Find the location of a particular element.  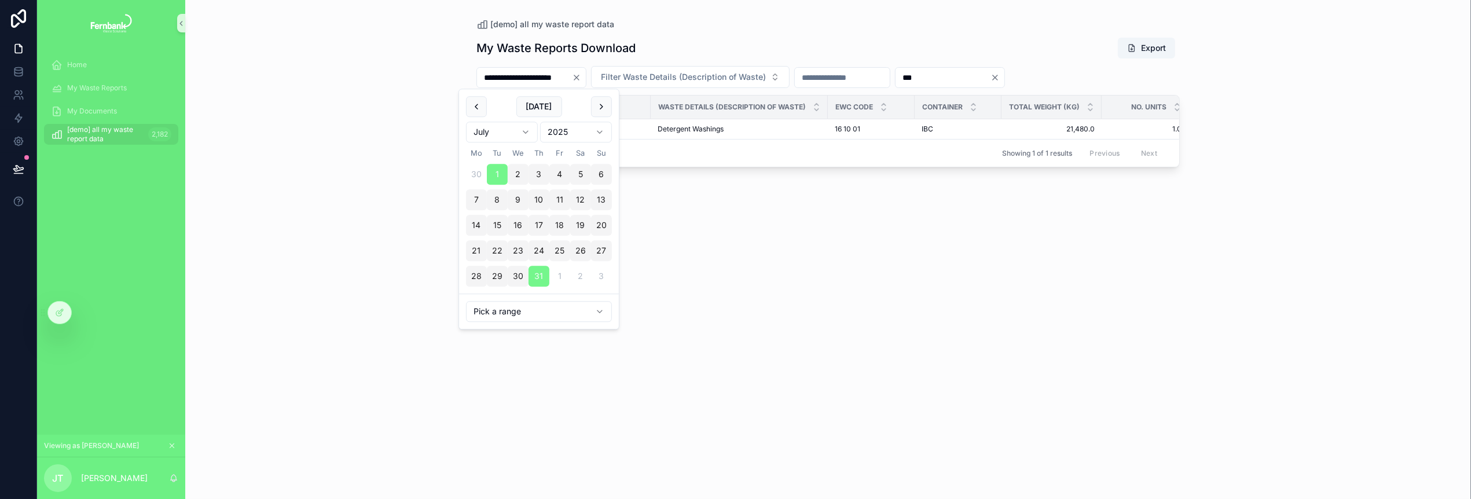

th: Sunday is located at coordinates (601, 153).